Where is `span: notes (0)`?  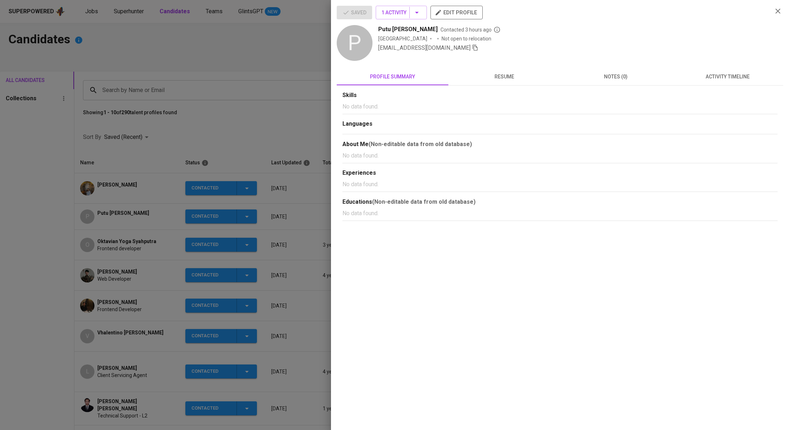
span: notes (0) is located at coordinates (616, 77).